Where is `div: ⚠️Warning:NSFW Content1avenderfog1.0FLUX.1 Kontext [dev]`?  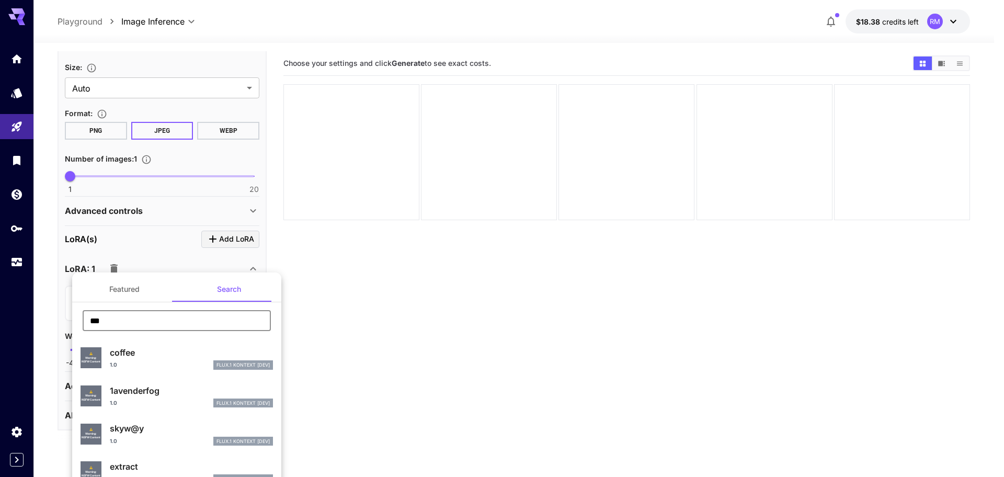
div: ⚠️Warning:NSFW Content1avenderfog1.0FLUX.1 Kontext [dev] is located at coordinates (177, 396).